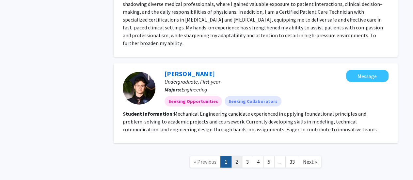 Image resolution: width=413 pixels, height=180 pixels. I want to click on nav: Page navigation, so click(255, 162).